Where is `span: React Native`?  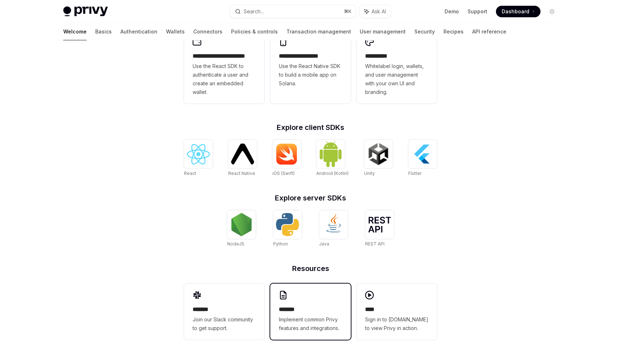
span: React Native is located at coordinates (242, 173).